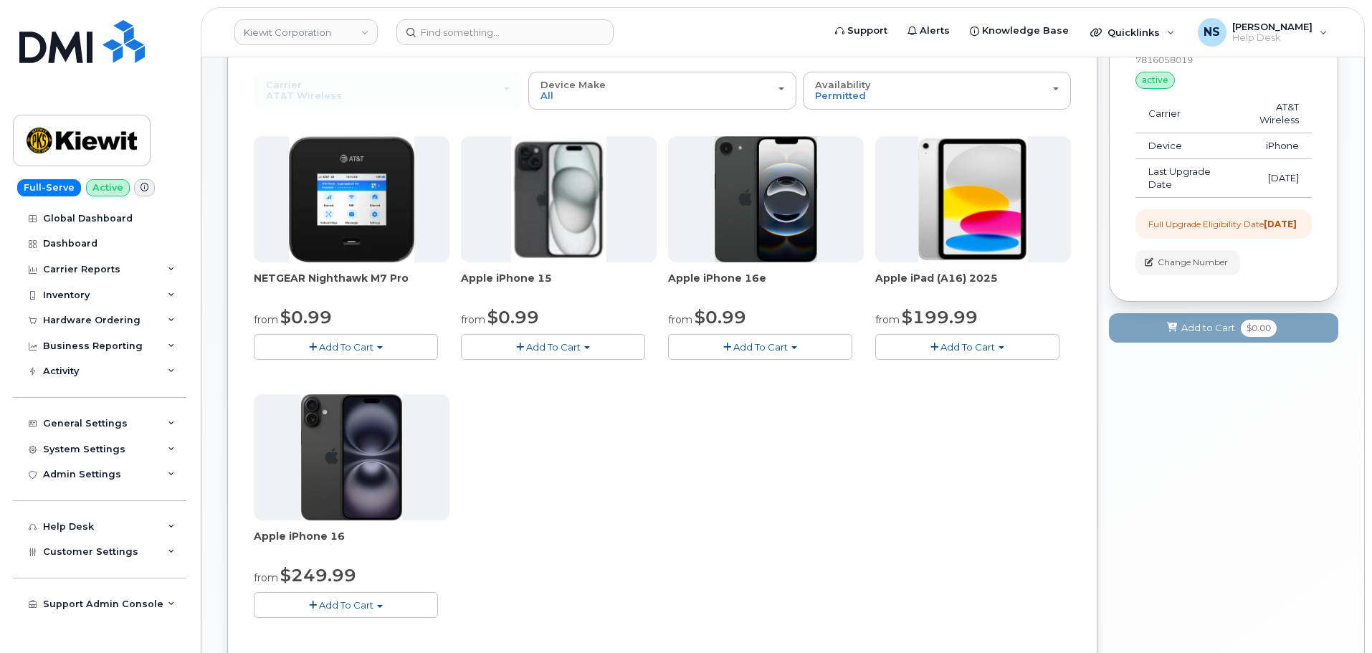 This screenshot has width=1372, height=653. I want to click on button: Device Make All, so click(662, 90).